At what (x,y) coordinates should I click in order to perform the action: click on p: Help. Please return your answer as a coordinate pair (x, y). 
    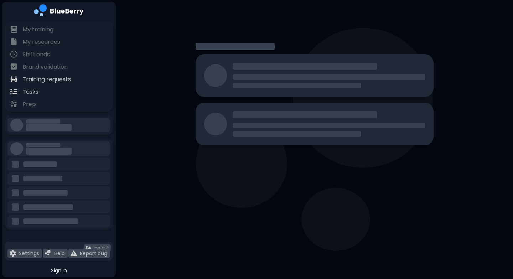
    Looking at the image, I should click on (60, 253).